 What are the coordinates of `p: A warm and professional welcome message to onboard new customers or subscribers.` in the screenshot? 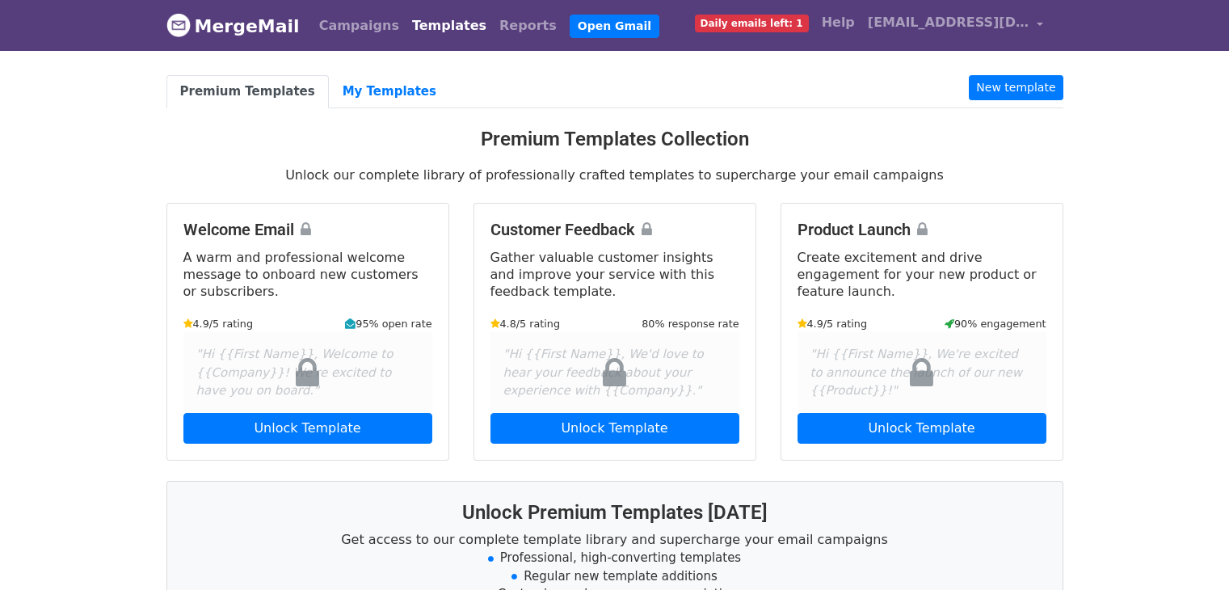 It's located at (308, 274).